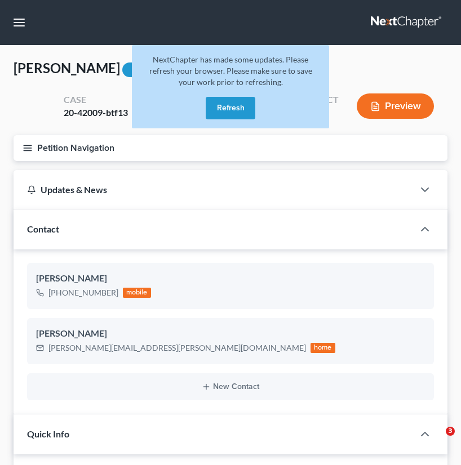 The image size is (461, 465). Describe the element at coordinates (96, 113) in the screenshot. I see `div: 20-42009-btf13` at that location.